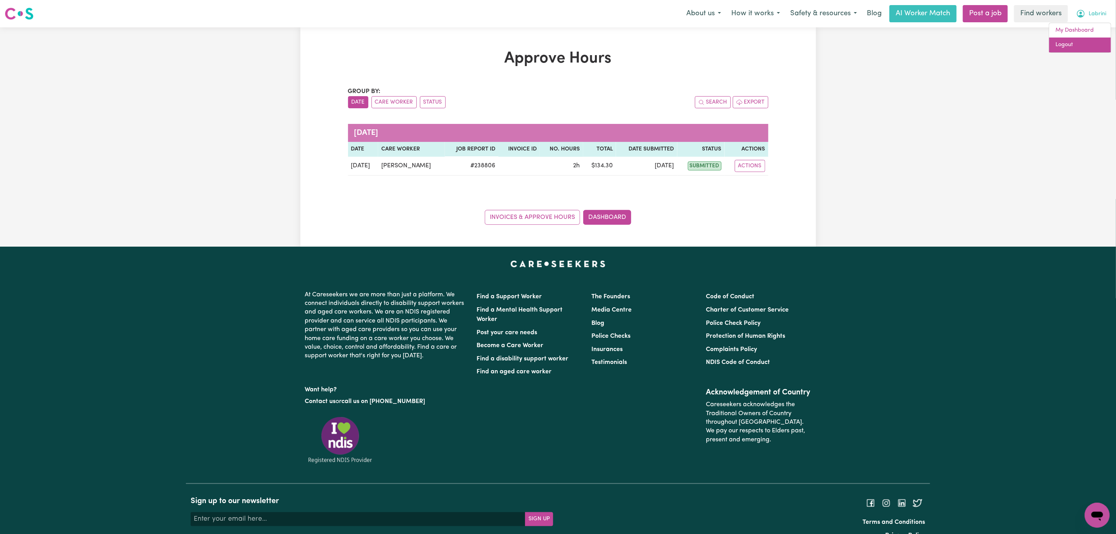 The width and height of the screenshot is (1116, 534). Describe the element at coordinates (340, 440) in the screenshot. I see `img: Registered NDIS provider` at that location.